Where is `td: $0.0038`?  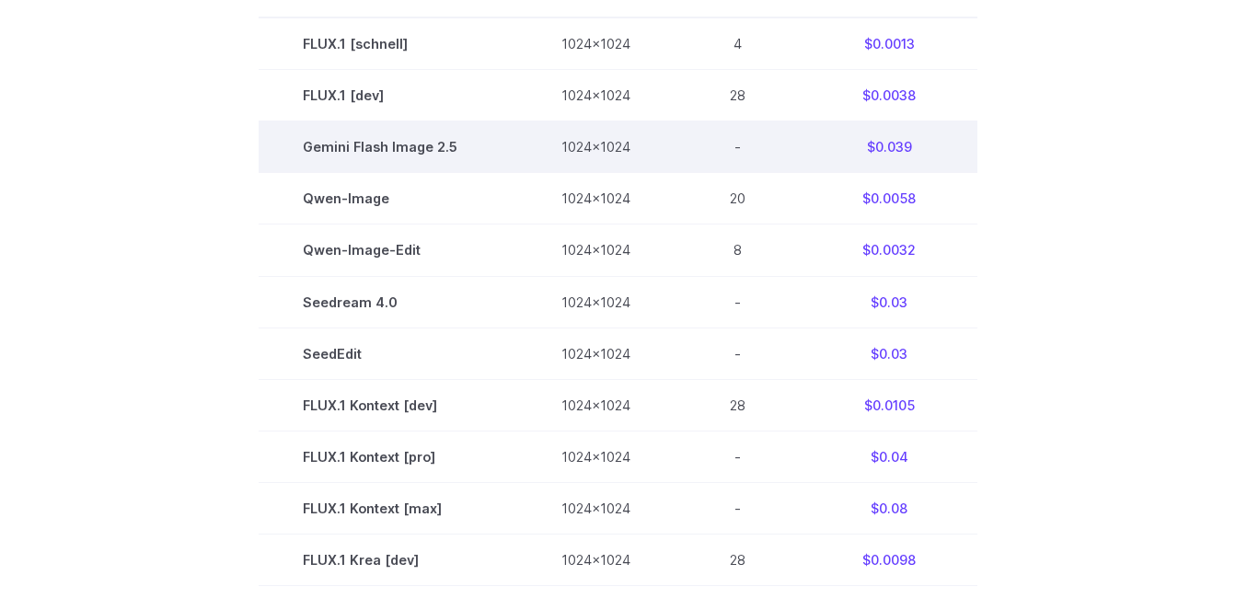 td: $0.0038 is located at coordinates (889, 96).